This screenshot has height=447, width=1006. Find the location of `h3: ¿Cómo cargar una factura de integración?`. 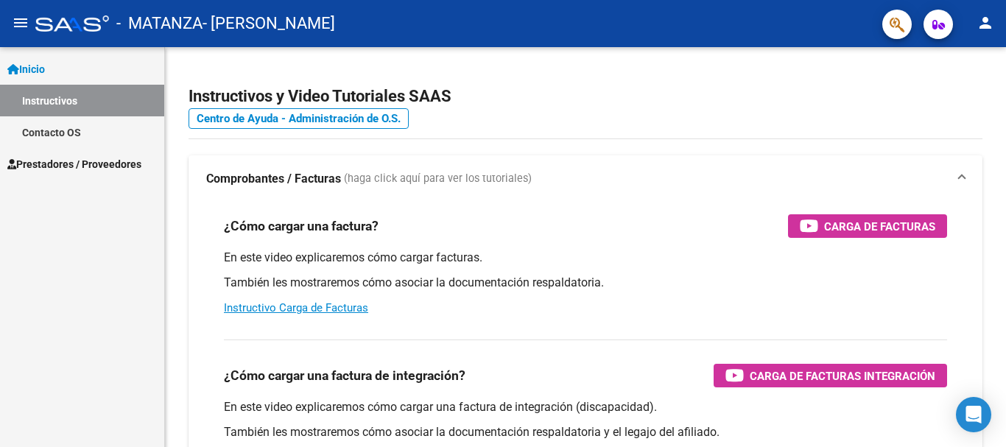

h3: ¿Cómo cargar una factura de integración? is located at coordinates (345, 376).